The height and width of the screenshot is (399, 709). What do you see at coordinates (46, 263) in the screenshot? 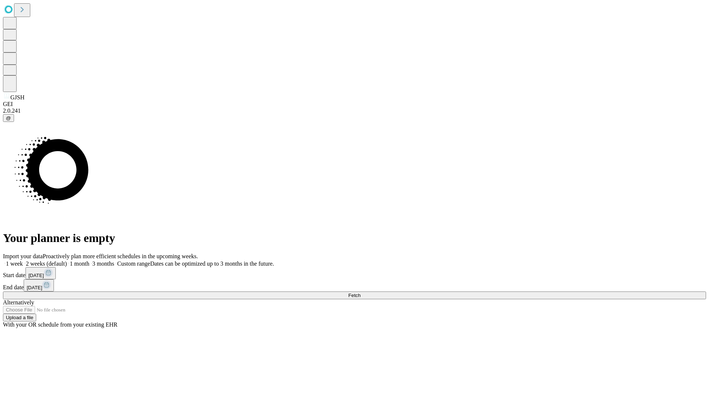
I see `span: 2 weeks (default)` at bounding box center [46, 263].